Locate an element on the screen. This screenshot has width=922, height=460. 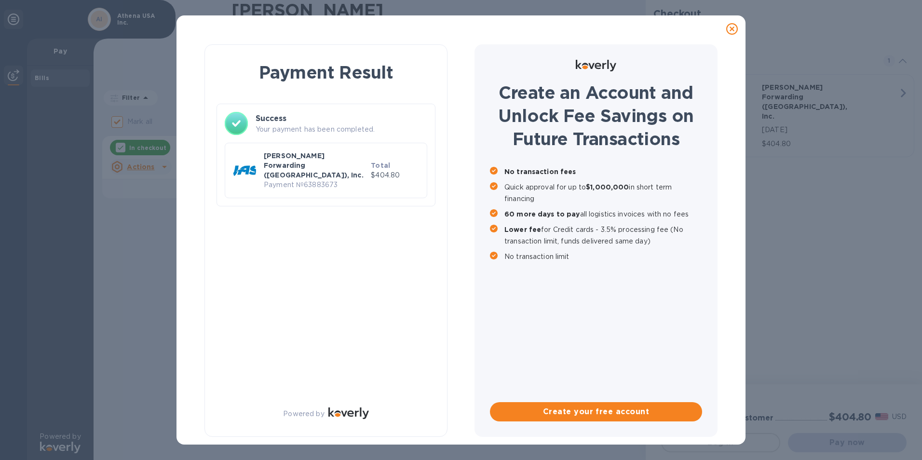
b: $1,000,000 is located at coordinates (607, 187).